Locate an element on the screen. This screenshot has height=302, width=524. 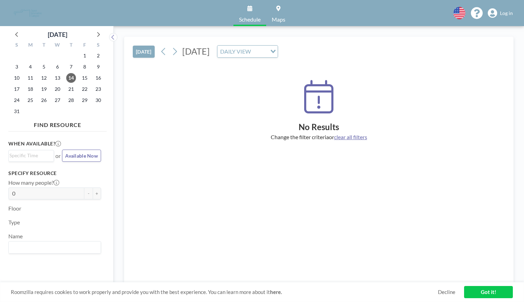
span: Tuesday, August 19, 2025 is located at coordinates (44, 89).